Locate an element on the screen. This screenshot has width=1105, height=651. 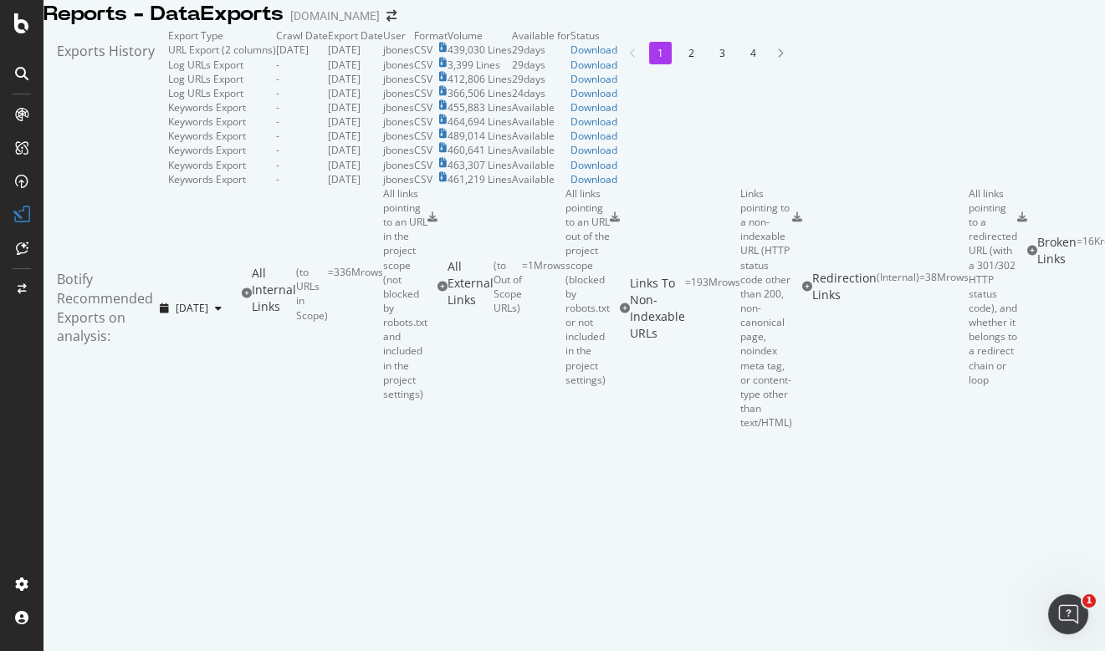
div: arrow-right-arrow-left is located at coordinates (391, 16).